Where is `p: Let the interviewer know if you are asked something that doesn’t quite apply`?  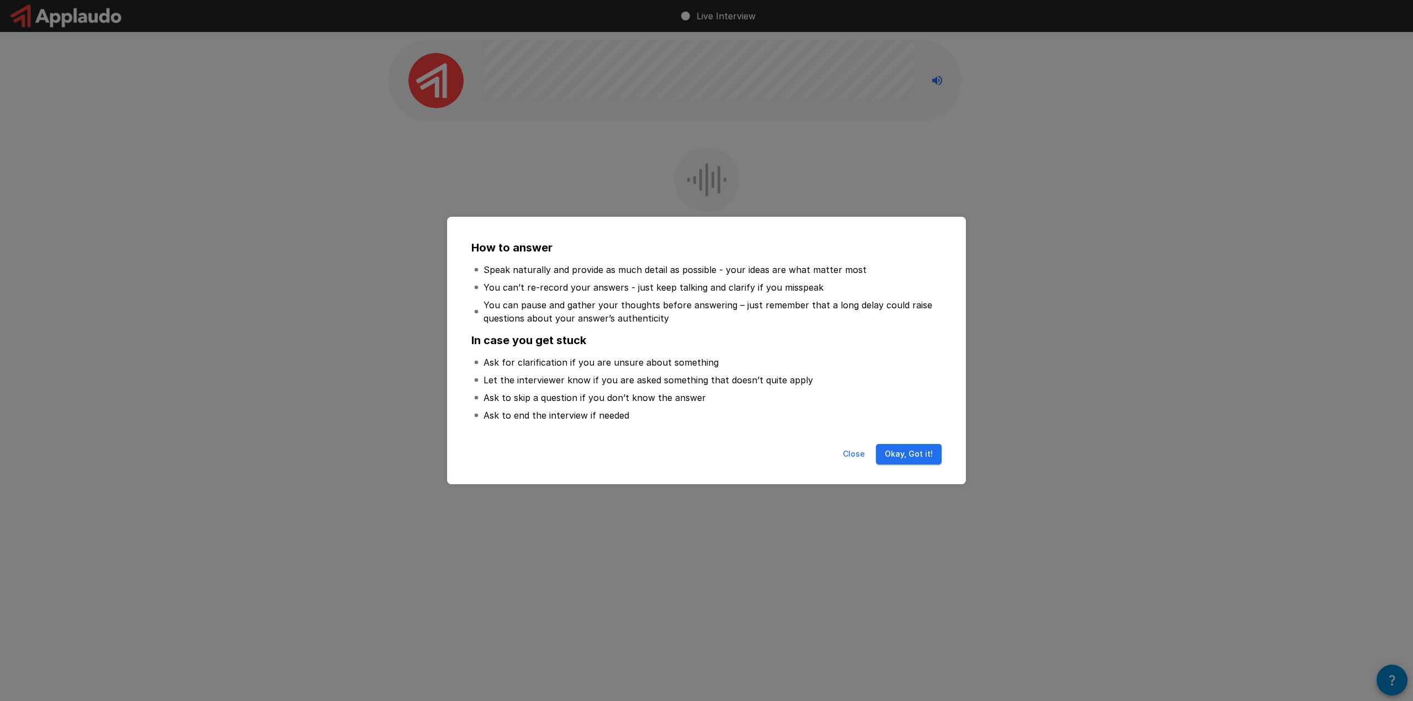
p: Let the interviewer know if you are asked something that doesn’t quite apply is located at coordinates (648, 380).